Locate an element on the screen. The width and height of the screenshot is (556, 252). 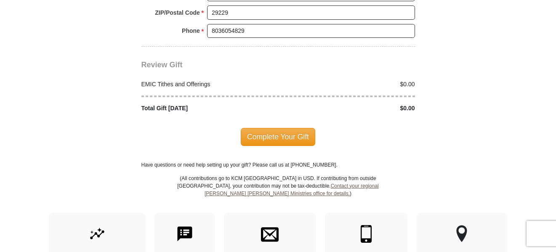
span: Review Gift is located at coordinates (162, 65).